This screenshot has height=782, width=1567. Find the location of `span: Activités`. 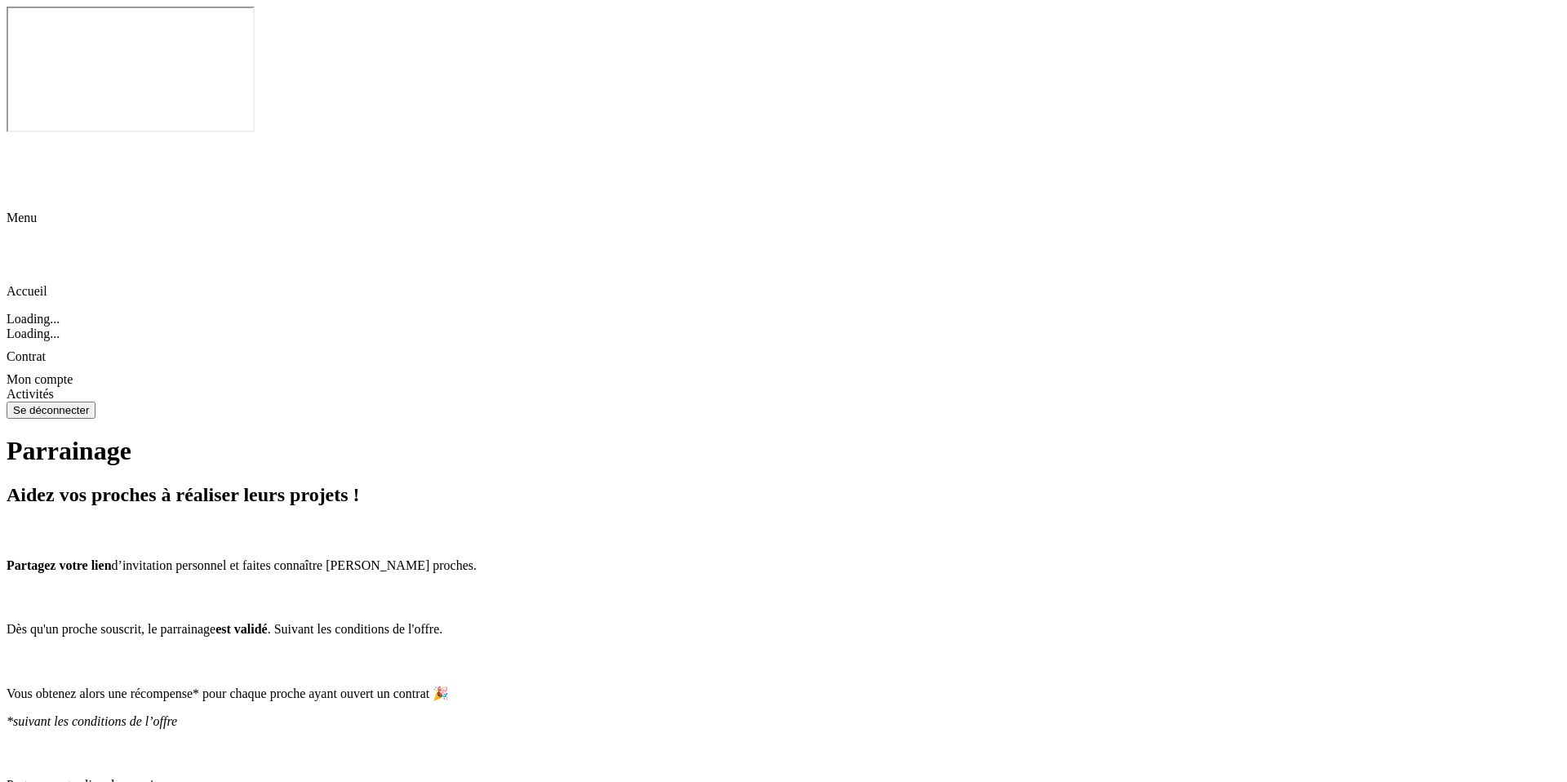

span: Activités is located at coordinates (30, 393).